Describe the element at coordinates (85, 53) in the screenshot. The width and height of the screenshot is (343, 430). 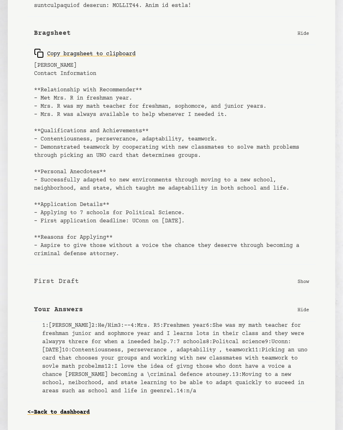
I see `div: Copy bragsheet to clipboard` at that location.